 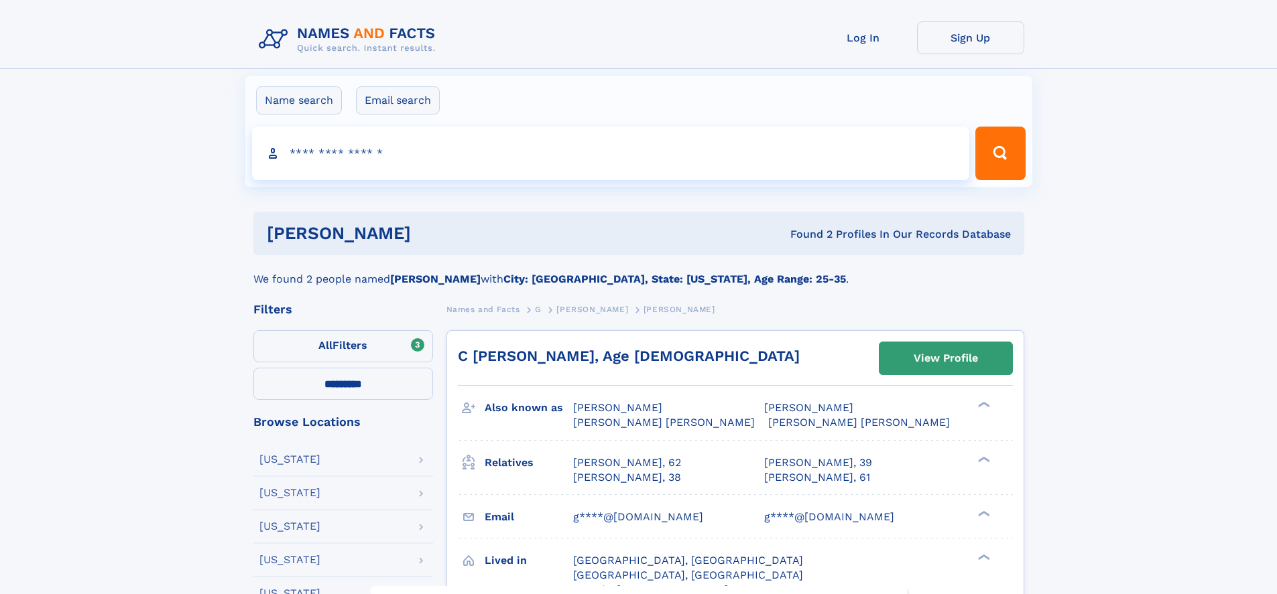 What do you see at coordinates (397, 101) in the screenshot?
I see `label: Email search` at bounding box center [397, 101].